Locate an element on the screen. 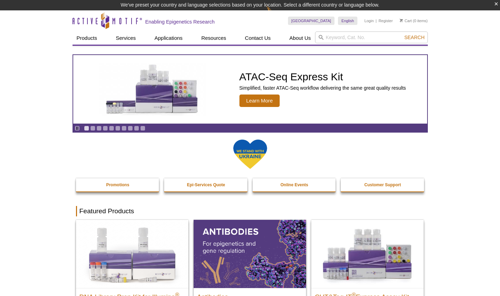 The image size is (500, 296). strong: Customer Support is located at coordinates (382, 185).